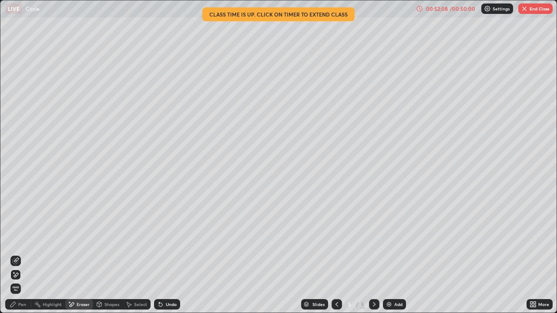 The width and height of the screenshot is (557, 313). What do you see at coordinates (52, 305) in the screenshot?
I see `div: Highlight` at bounding box center [52, 305].